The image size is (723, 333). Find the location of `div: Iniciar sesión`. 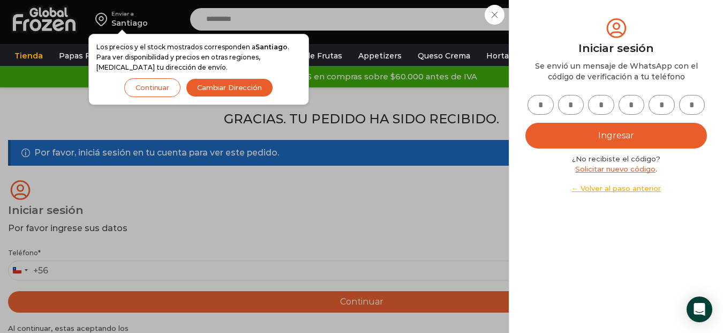

div: Iniciar sesión is located at coordinates (616, 48).